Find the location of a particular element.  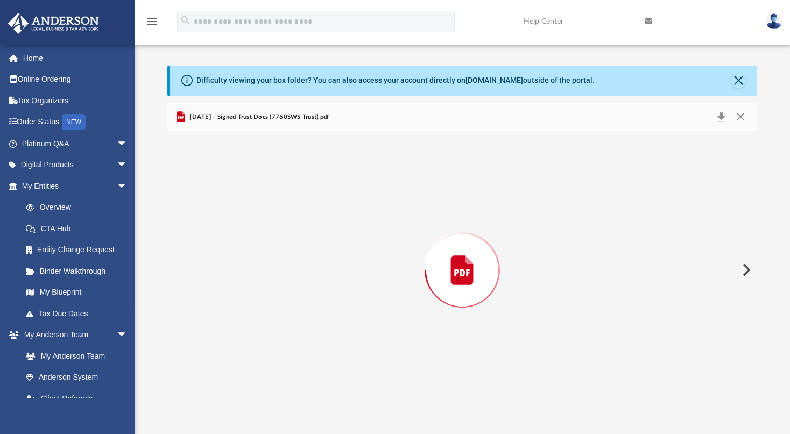

a: My Entitiesarrow_drop_down is located at coordinates (75, 186).